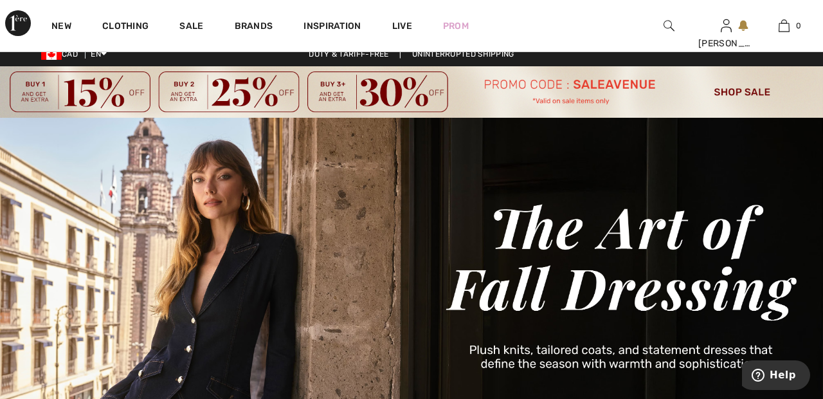 This screenshot has height=399, width=823. I want to click on img: search the website, so click(669, 26).